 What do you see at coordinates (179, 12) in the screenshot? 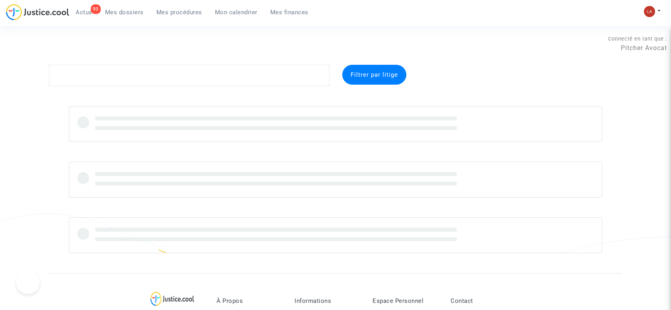
I see `span: Mes procédures` at bounding box center [179, 12].